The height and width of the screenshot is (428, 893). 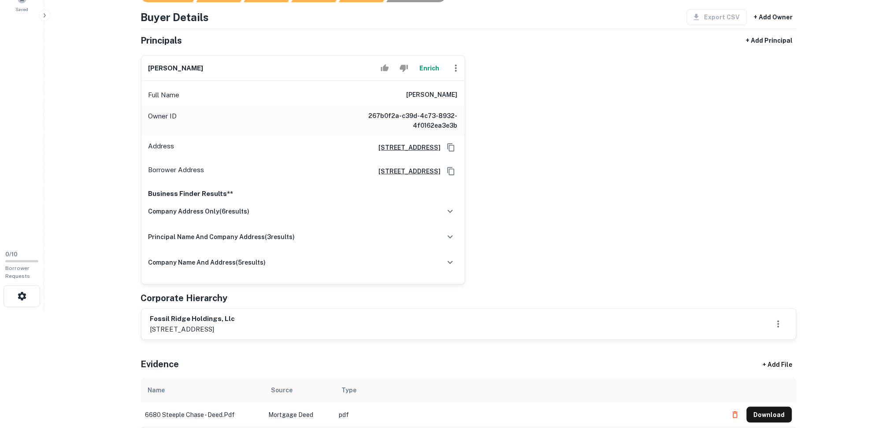 I want to click on th: Name, so click(x=203, y=390).